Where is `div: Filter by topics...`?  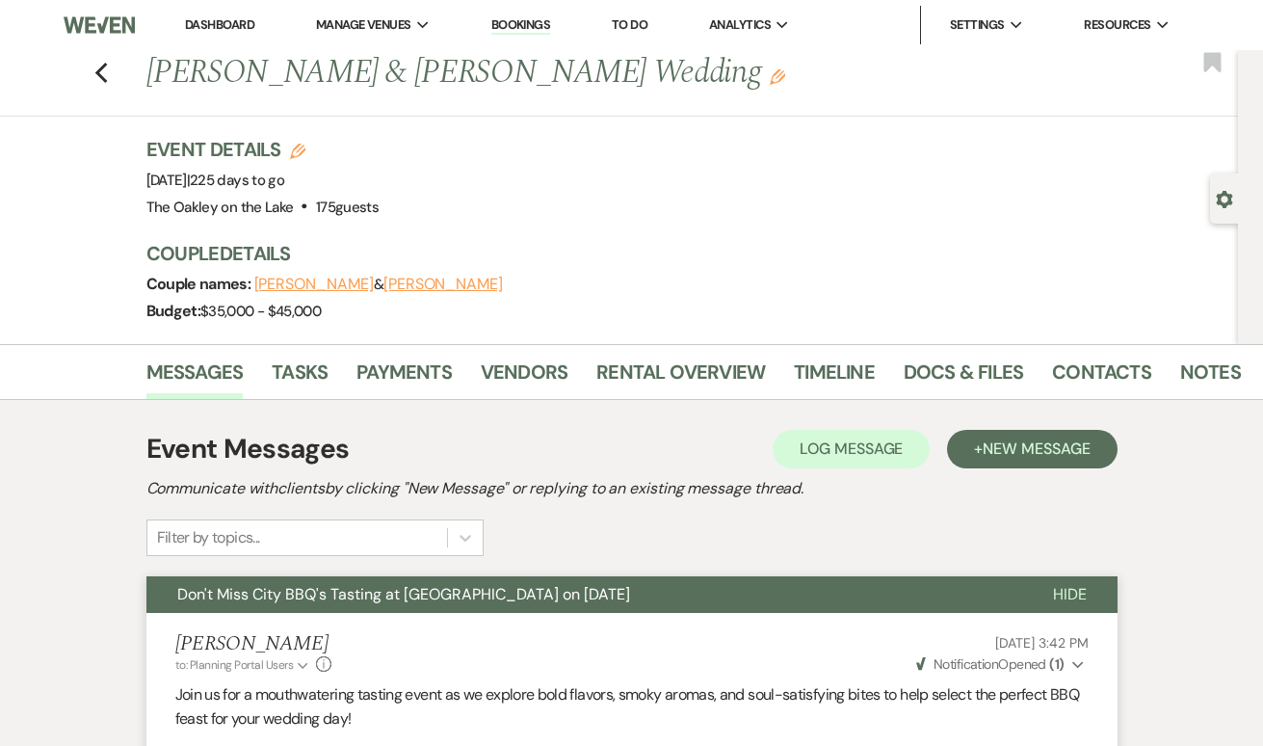
div: Filter by topics... is located at coordinates (208, 537).